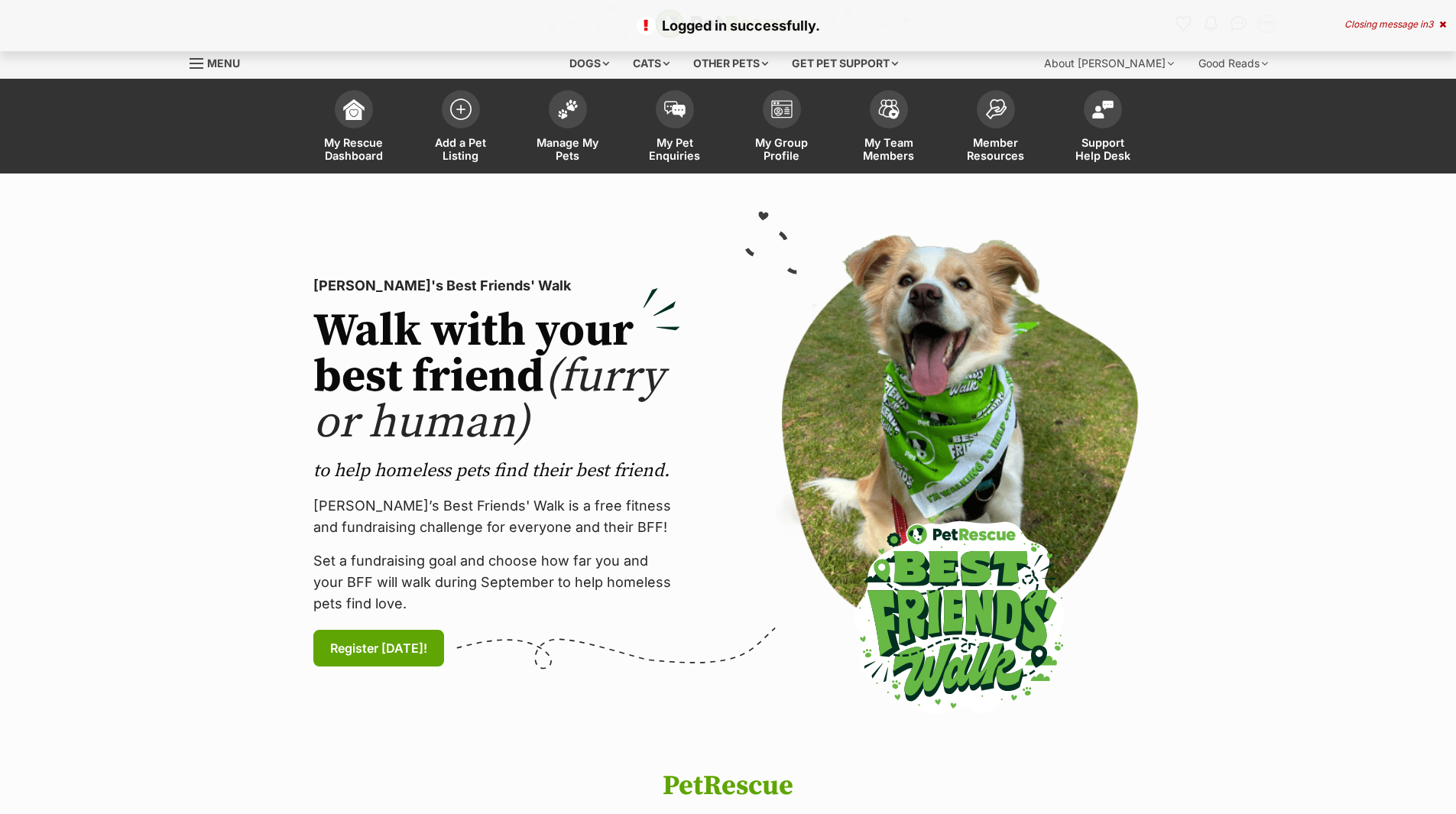  Describe the element at coordinates (889, 110) in the screenshot. I see `img: team-members-icon-5396bd8760b3fe7c0b43da4ab00e1e3bb1a5d9ba89233759b79545d2d3fc5d0d.svg` at that location.